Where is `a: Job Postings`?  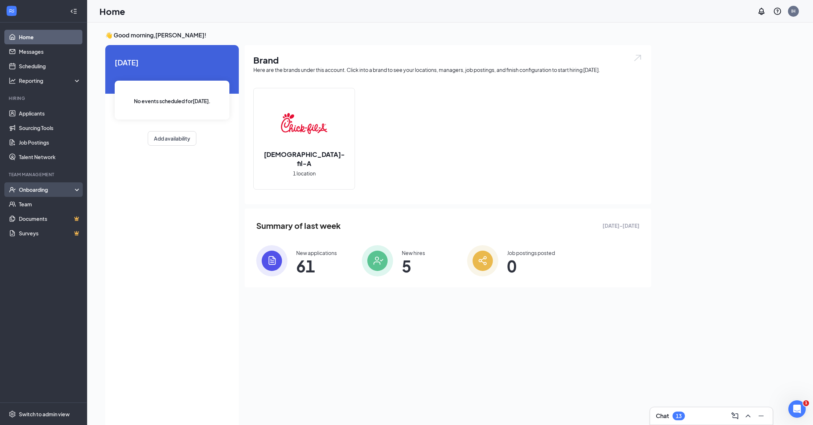 a: Job Postings is located at coordinates (50, 142).